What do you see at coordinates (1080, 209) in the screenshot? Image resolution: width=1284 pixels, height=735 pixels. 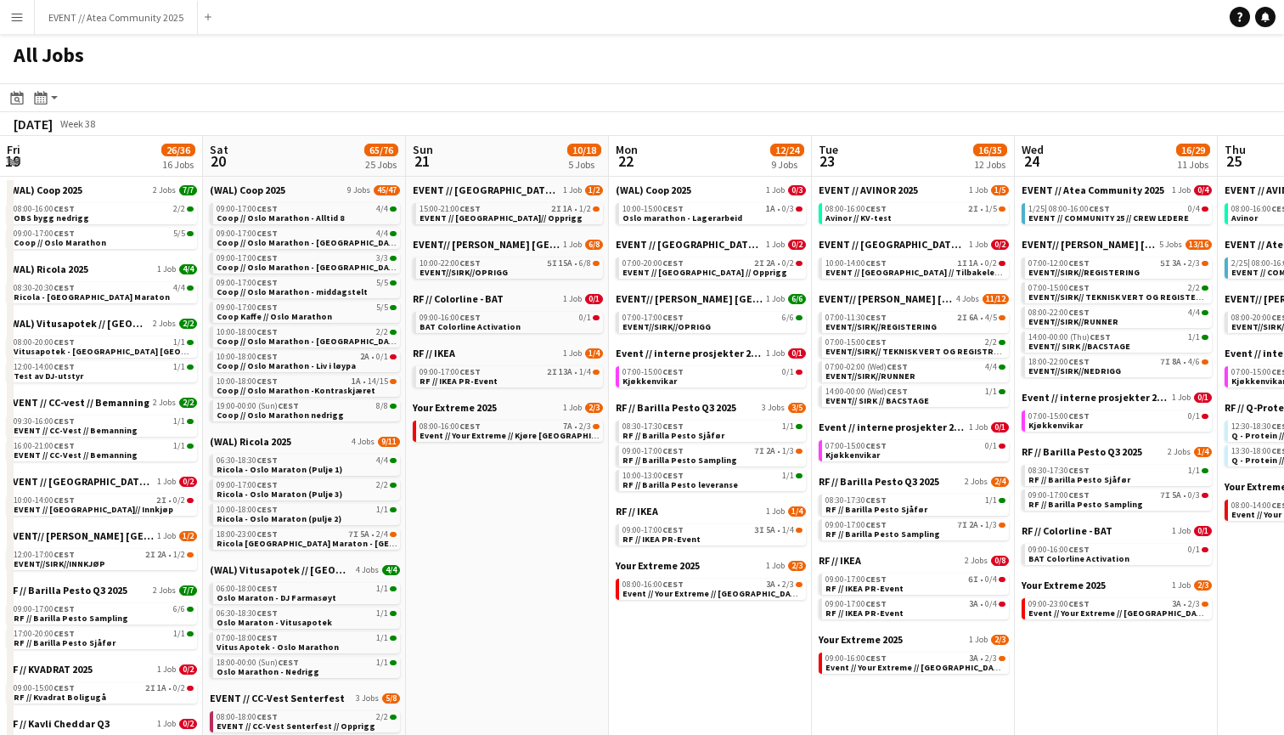 I see `span: 08:00-16:00` at bounding box center [1080, 209].